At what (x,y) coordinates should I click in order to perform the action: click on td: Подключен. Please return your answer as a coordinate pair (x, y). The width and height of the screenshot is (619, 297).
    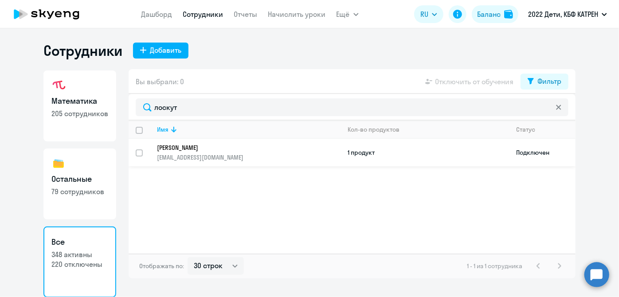
    Looking at the image, I should click on (542, 153).